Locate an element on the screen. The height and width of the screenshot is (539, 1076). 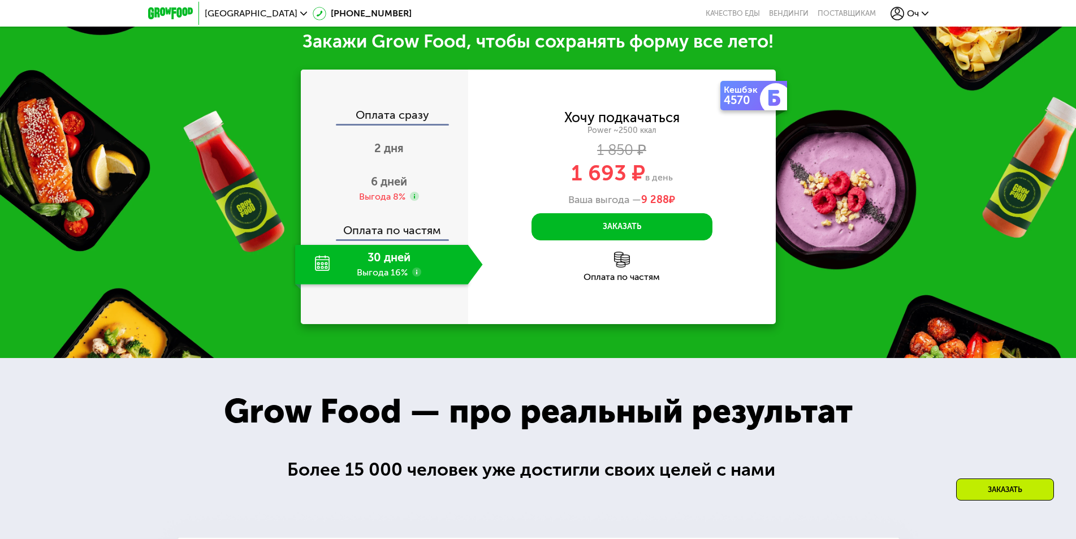
div: Power ~2500 ккал is located at coordinates (622, 131).